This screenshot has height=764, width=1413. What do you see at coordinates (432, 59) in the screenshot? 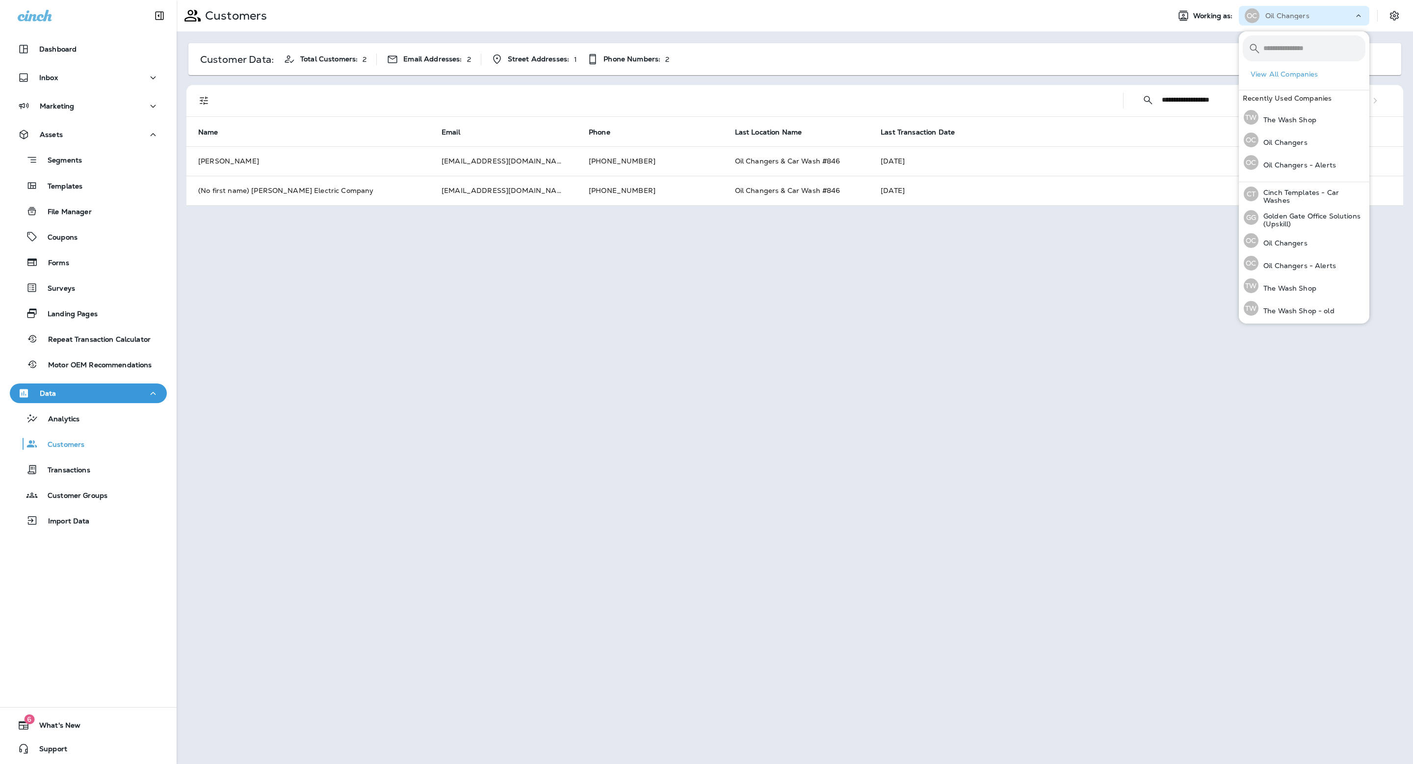
I see `span: Email Addresses:` at bounding box center [432, 59].